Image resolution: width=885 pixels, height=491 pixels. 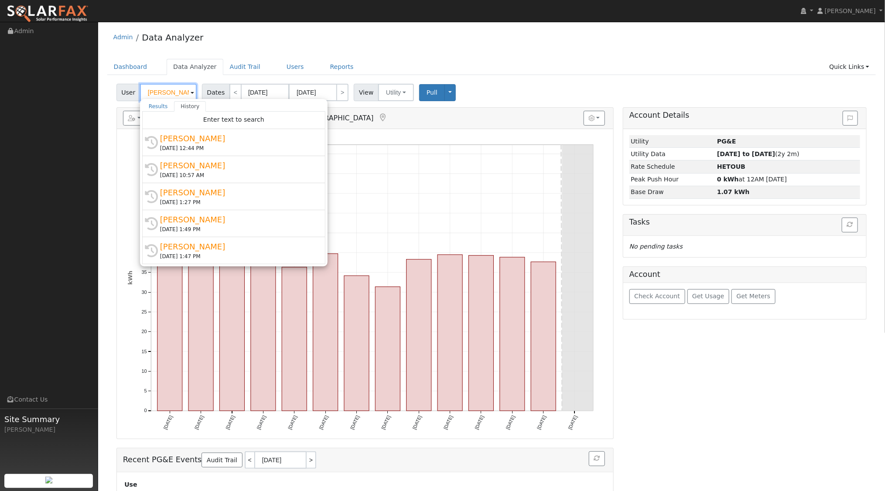 What do you see at coordinates (158, 106) in the screenshot?
I see `a: Results` at bounding box center [158, 106].